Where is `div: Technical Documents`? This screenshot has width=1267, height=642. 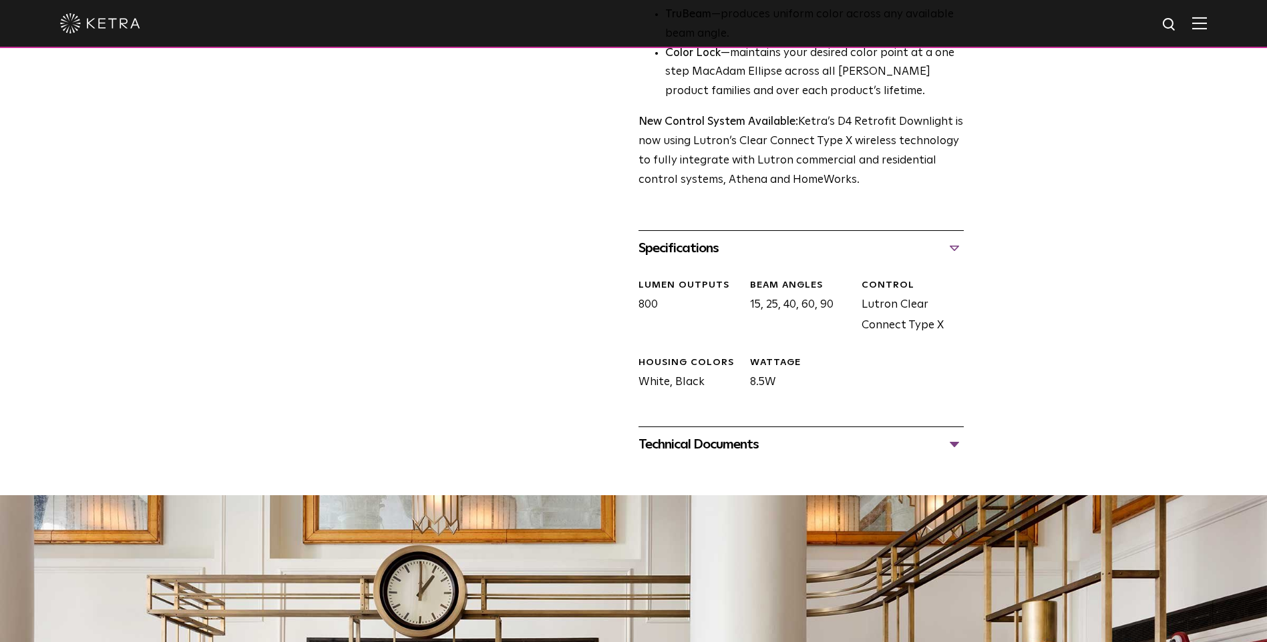 div: Technical Documents is located at coordinates (801, 445).